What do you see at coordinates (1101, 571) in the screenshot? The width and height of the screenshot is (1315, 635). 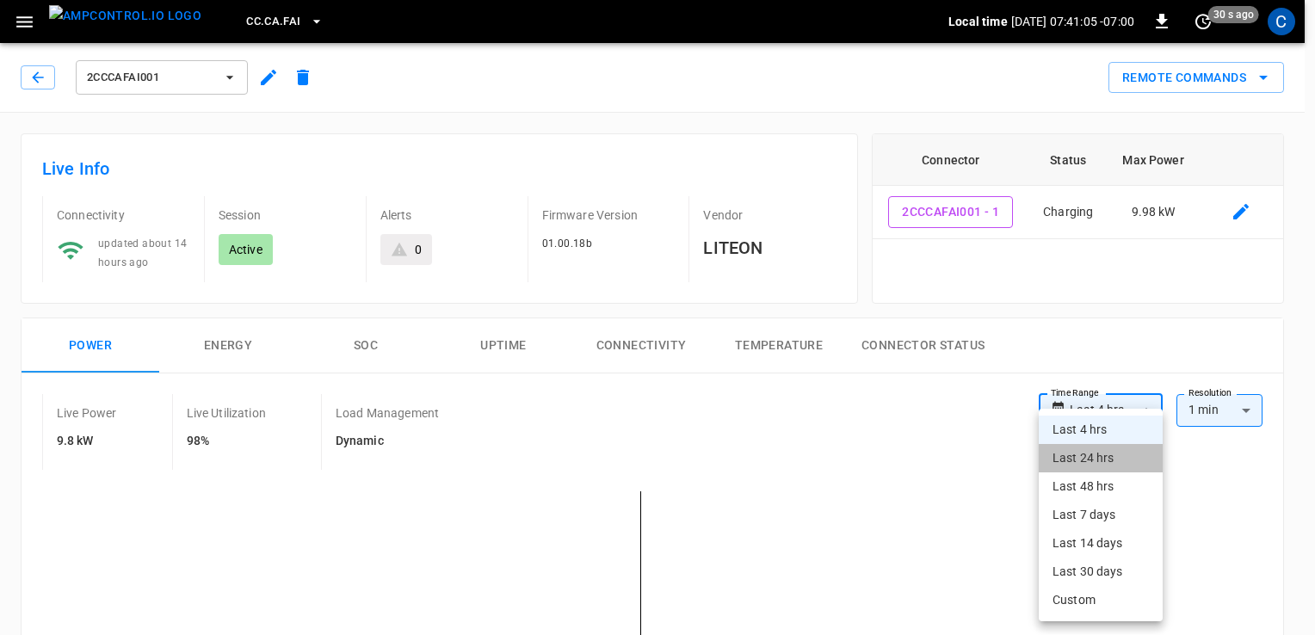 I see `li: Last 30 days` at bounding box center [1101, 571].